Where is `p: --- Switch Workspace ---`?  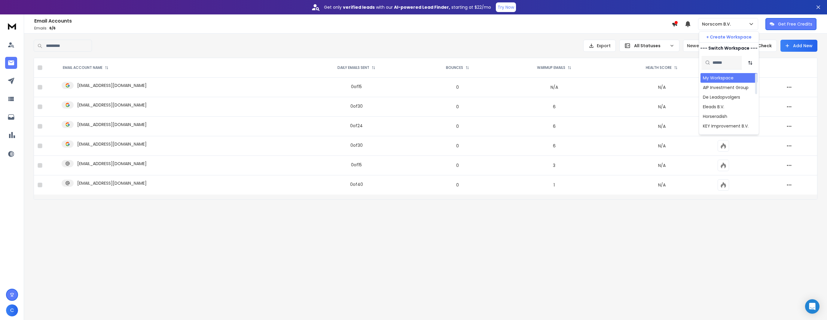 p: --- Switch Workspace --- is located at coordinates (729, 48).